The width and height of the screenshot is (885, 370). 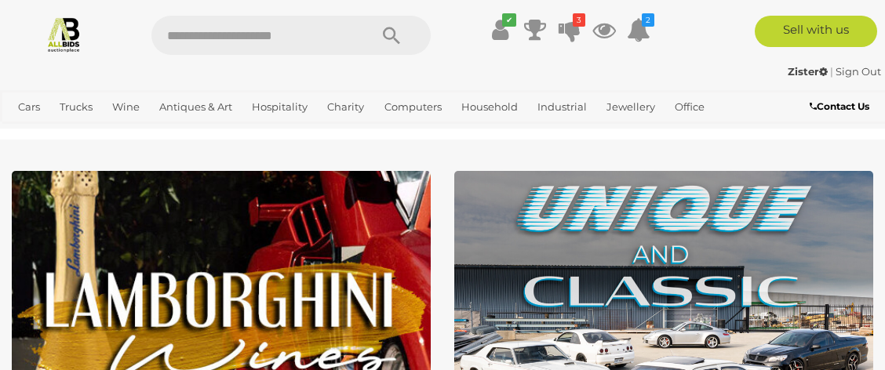 I want to click on a: Charity, so click(x=345, y=107).